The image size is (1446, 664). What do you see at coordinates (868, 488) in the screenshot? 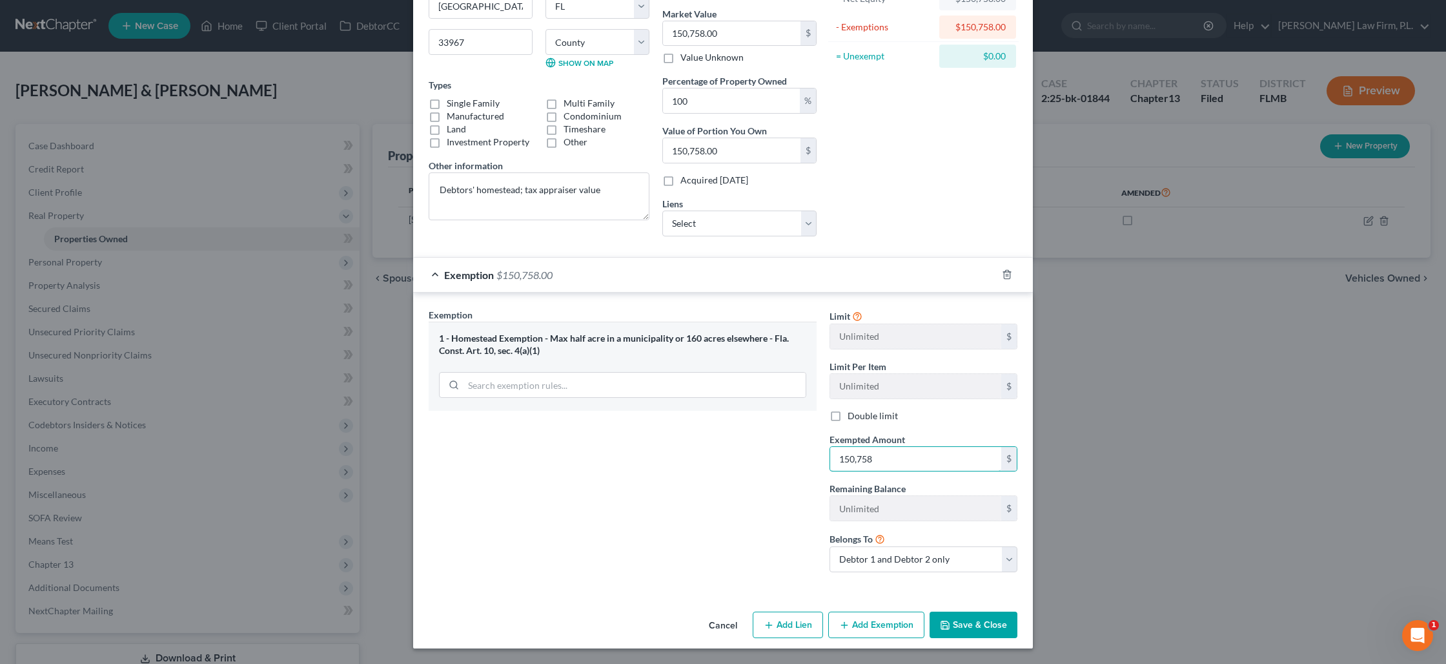
I see `label: Remaining Balance` at bounding box center [868, 488].